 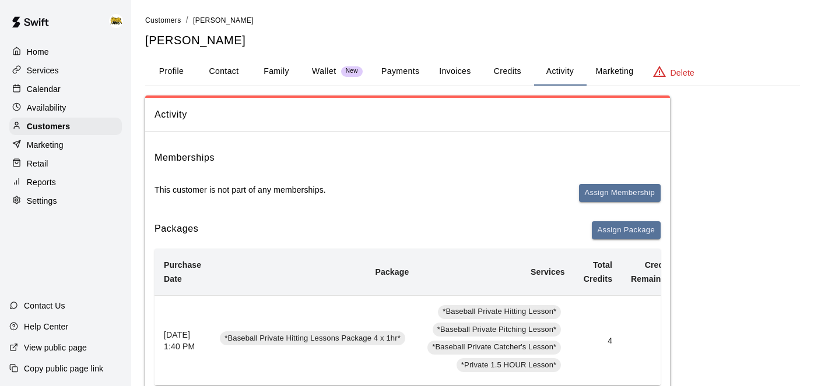 I want to click on div: HITHOUSE ABBY, so click(x=119, y=21).